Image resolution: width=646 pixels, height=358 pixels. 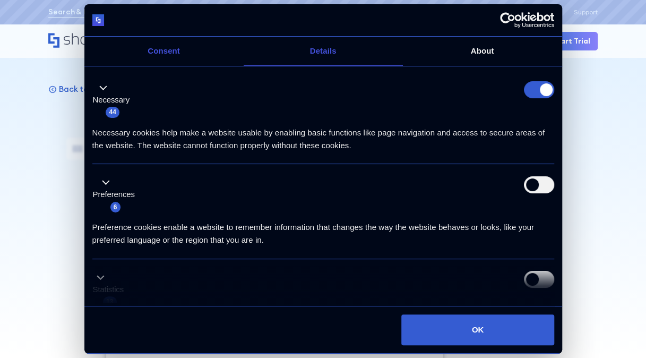 I want to click on a: Consent, so click(x=164, y=51).